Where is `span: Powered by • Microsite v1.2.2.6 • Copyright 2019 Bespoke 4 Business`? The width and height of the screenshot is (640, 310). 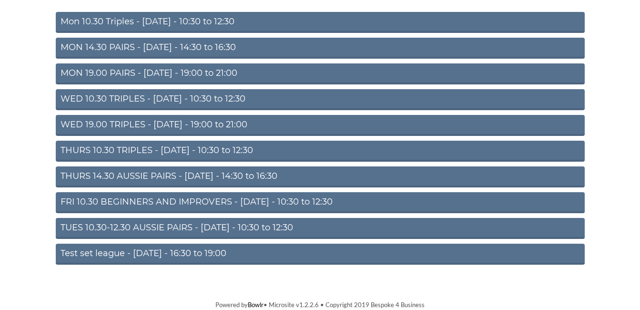
span: Powered by • Microsite v1.2.2.6 • Copyright 2019 Bespoke 4 Business is located at coordinates (320, 304).